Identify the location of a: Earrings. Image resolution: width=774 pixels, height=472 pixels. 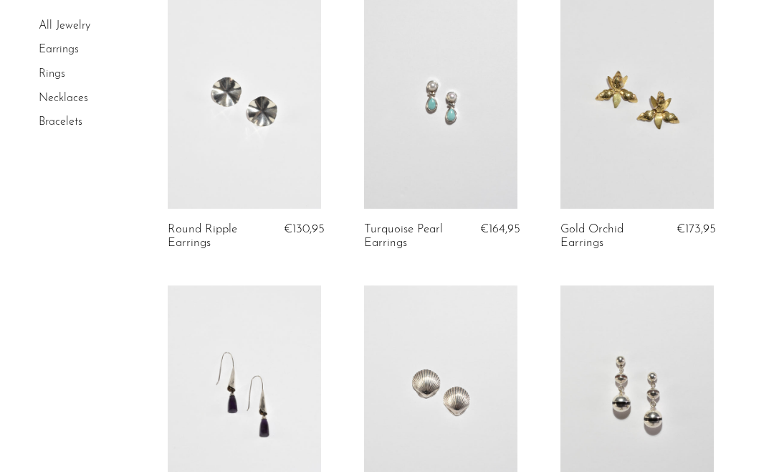
(59, 50).